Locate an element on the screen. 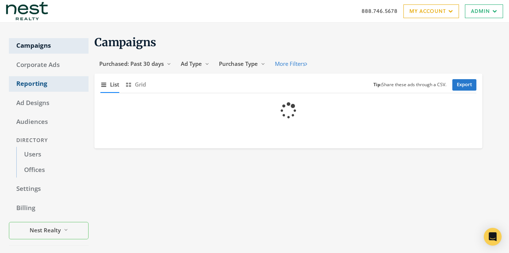  button: Nest Realty is located at coordinates (48, 231).